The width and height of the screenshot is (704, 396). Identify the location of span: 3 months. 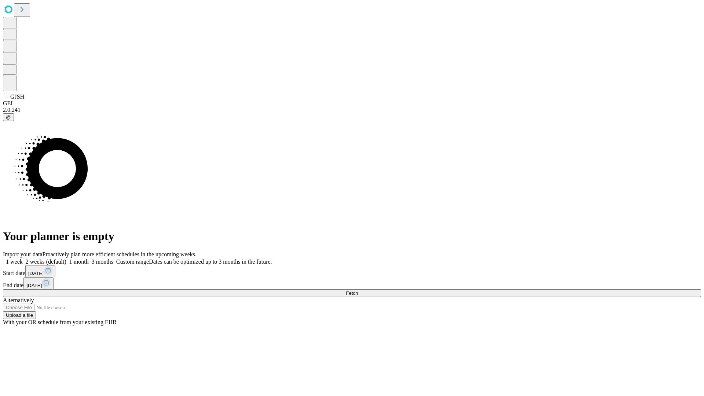
(102, 261).